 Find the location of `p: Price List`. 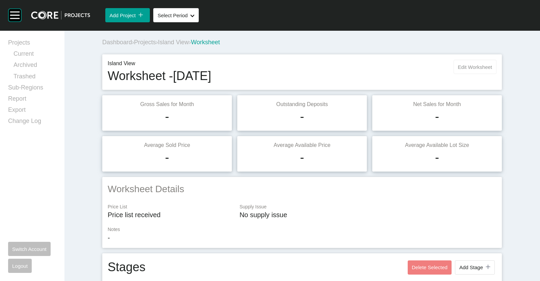

p: Price List is located at coordinates (170, 207).